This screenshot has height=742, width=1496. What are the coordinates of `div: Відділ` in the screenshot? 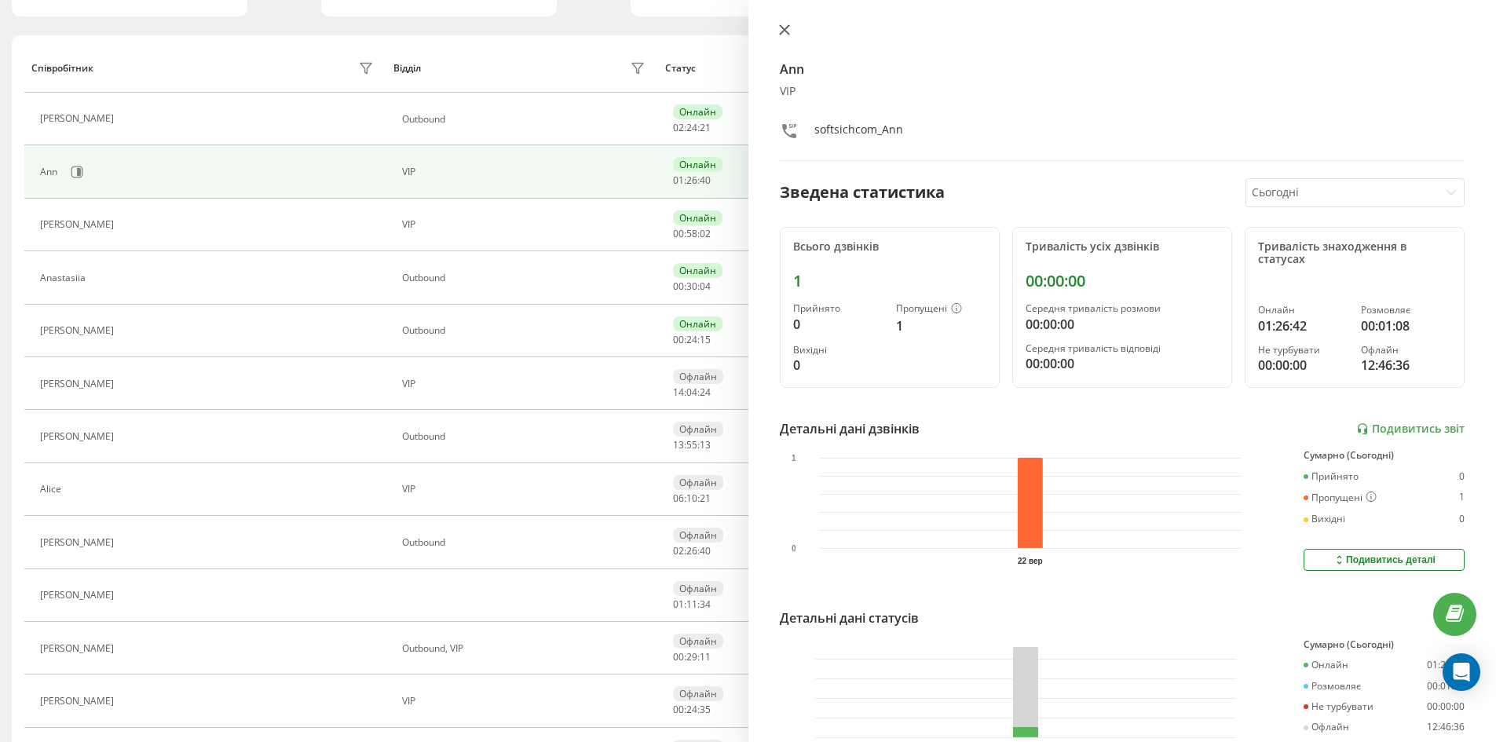 It's located at (407, 68).